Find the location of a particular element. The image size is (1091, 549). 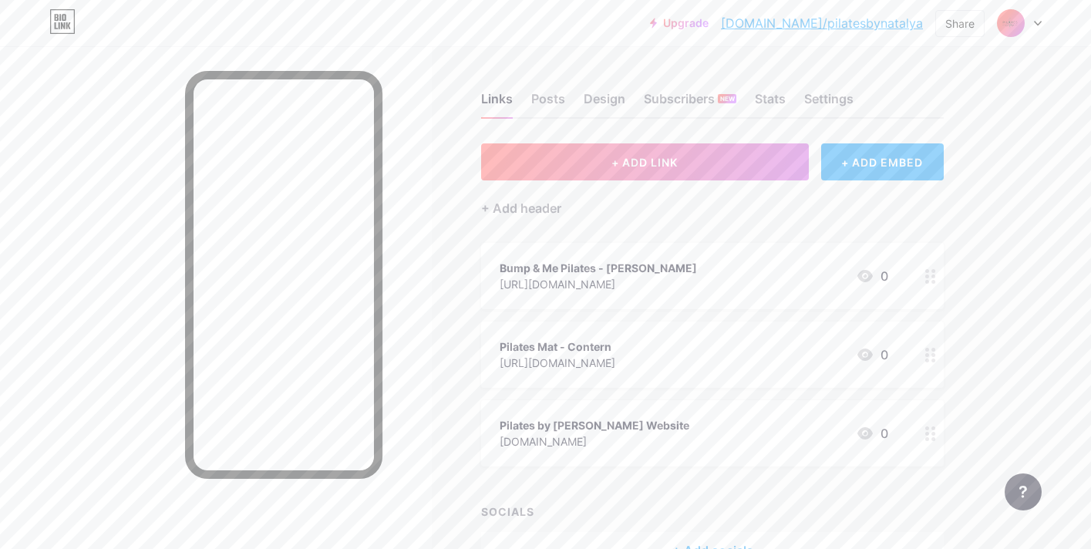

span: + ADD LINK is located at coordinates (645, 162).